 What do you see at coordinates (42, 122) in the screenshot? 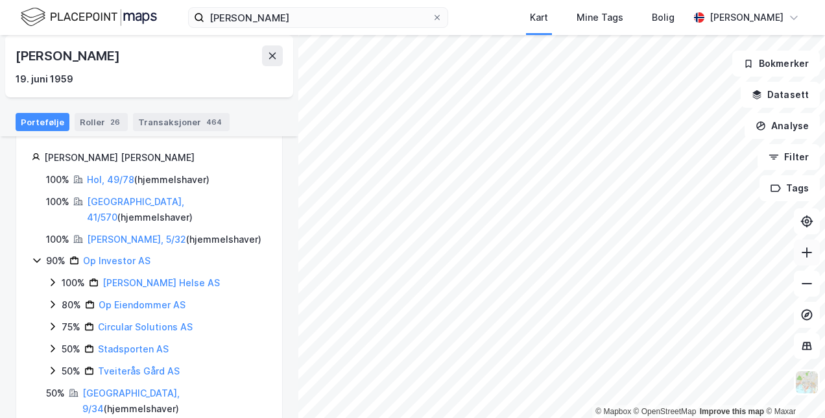
I see `div: Portefølje` at bounding box center [42, 122].